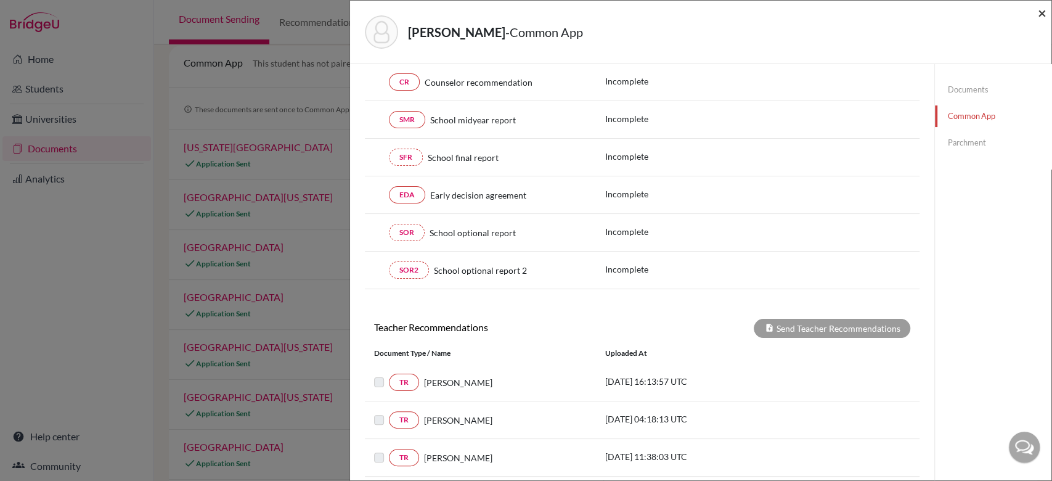  What do you see at coordinates (473, 120) in the screenshot?
I see `span: School midyear report` at bounding box center [473, 120].